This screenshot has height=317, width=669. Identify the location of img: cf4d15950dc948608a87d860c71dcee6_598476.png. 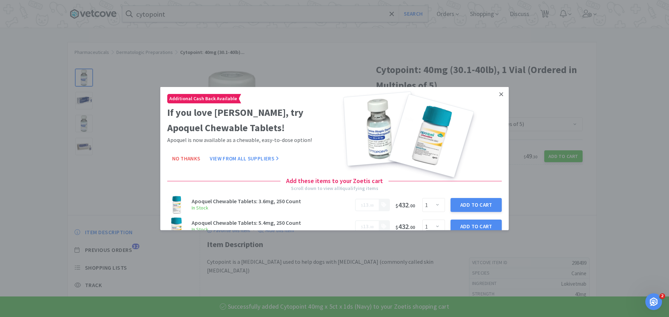
(177, 227).